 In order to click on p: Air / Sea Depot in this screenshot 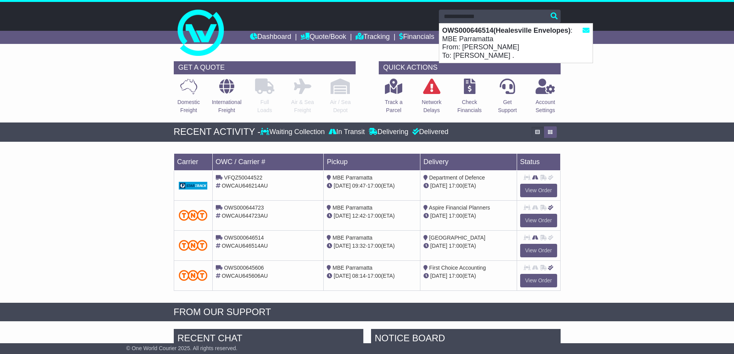, I will do `click(341, 106)`.